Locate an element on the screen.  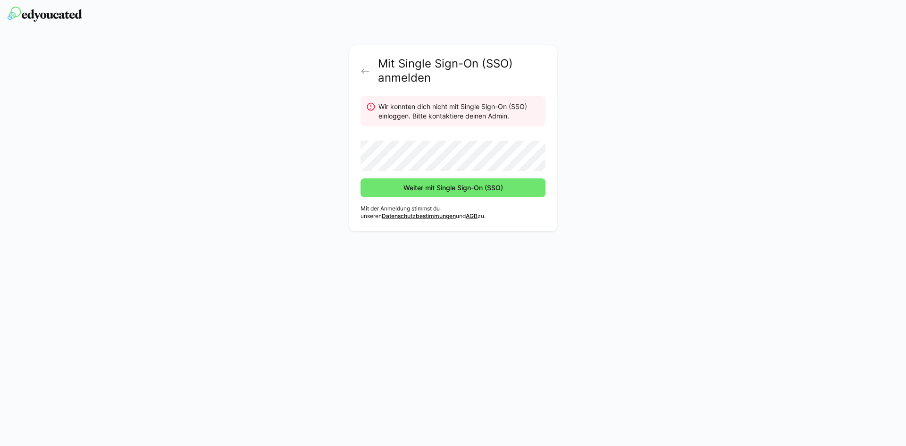
button: Weiter mit Single Sign-On (SSO) is located at coordinates (453, 188).